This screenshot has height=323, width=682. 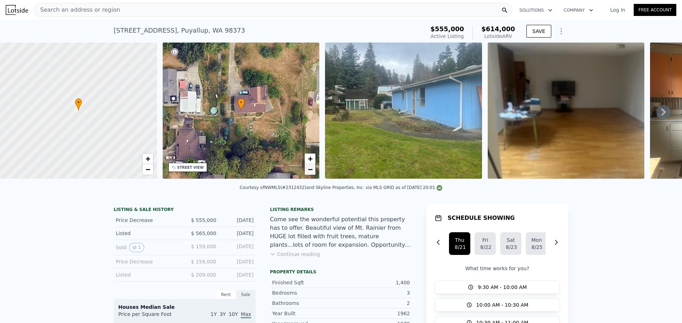 What do you see at coordinates (190, 168) in the screenshot?
I see `div: STREET VIEW` at bounding box center [190, 168].